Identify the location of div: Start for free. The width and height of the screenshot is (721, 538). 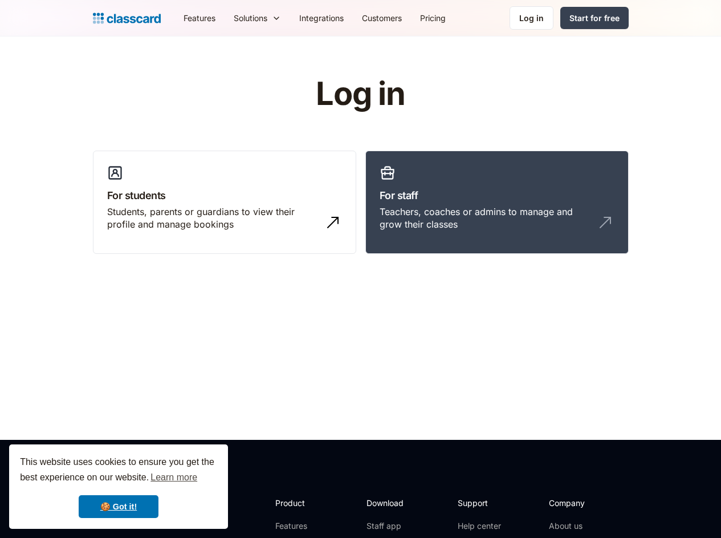
(595, 18).